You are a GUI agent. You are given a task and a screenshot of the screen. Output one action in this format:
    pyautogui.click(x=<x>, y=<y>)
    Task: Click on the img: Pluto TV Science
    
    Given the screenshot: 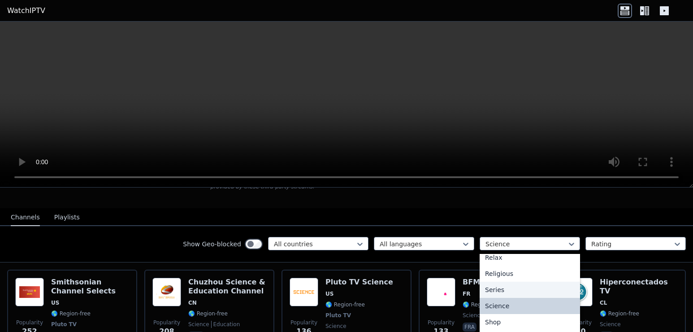 What is the action you would take?
    pyautogui.click(x=304, y=292)
    